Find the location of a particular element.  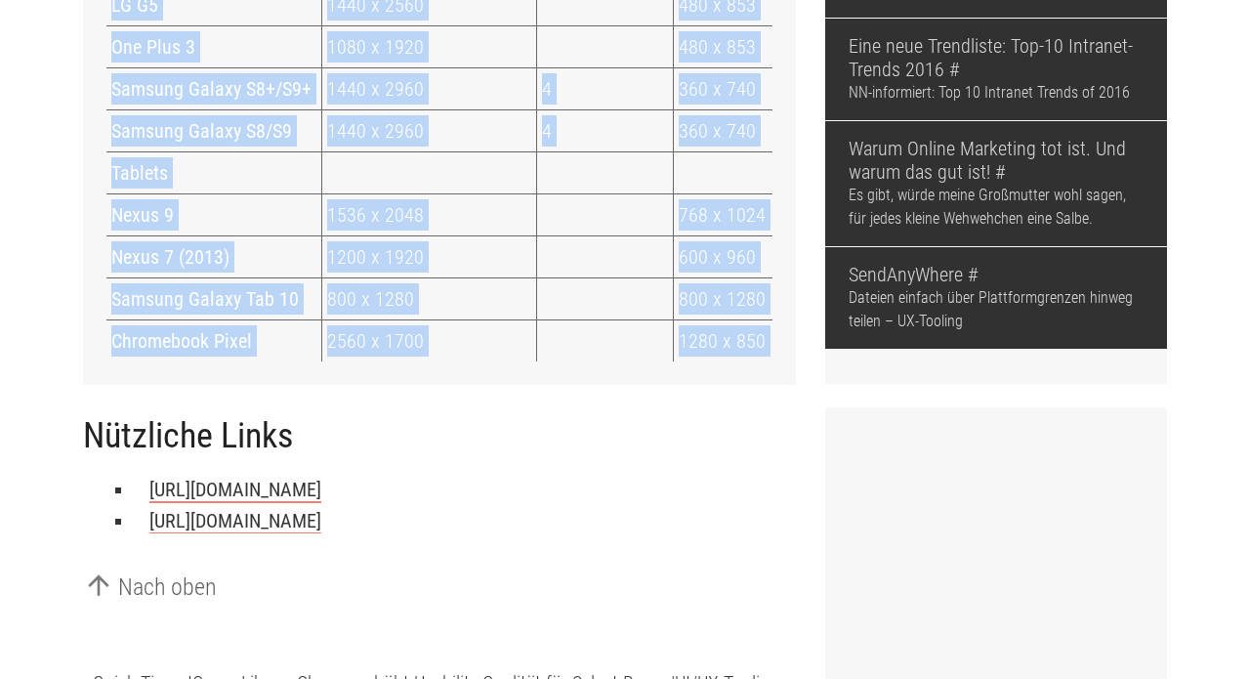

h2: Nützliche Links is located at coordinates (439, 436).